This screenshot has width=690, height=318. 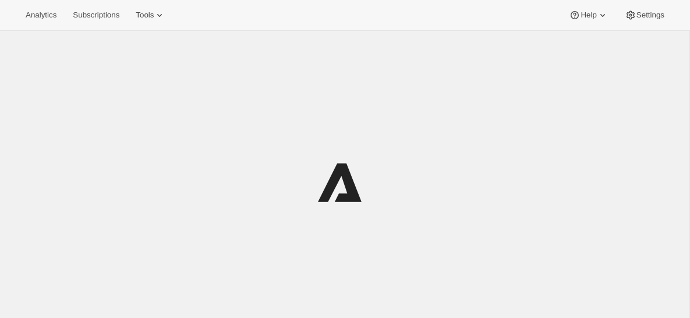 I want to click on button: Tools, so click(x=150, y=15).